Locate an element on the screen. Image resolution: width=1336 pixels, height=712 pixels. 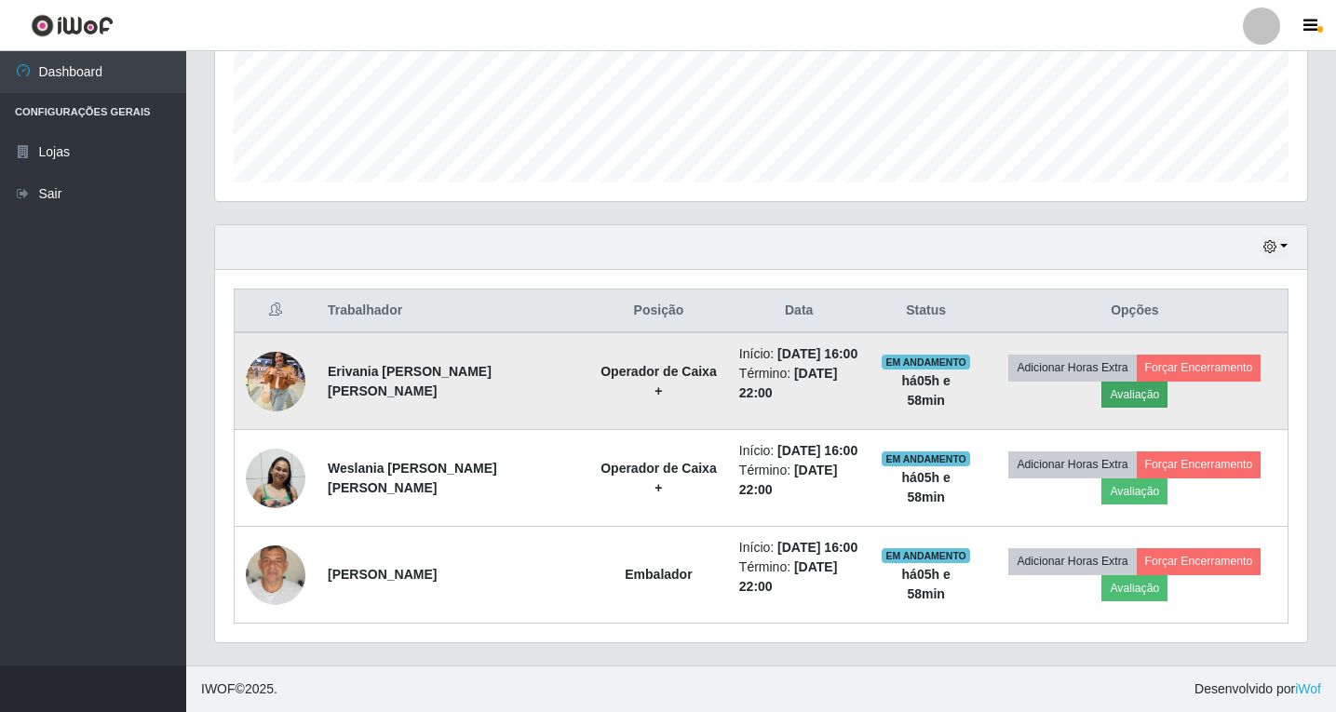
img: 1756832131053.jpeg is located at coordinates (276, 478).